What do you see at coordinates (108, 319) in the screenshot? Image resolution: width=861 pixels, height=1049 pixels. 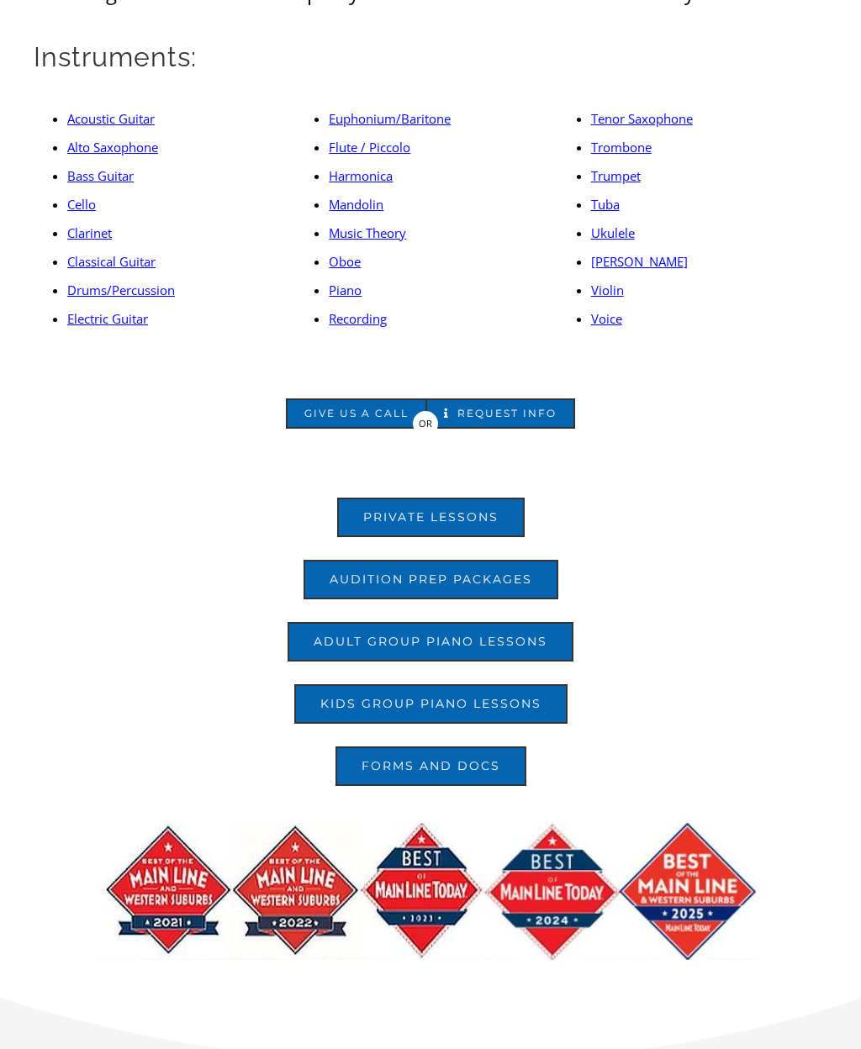 I see `a: Electric Guitar` at bounding box center [108, 319].